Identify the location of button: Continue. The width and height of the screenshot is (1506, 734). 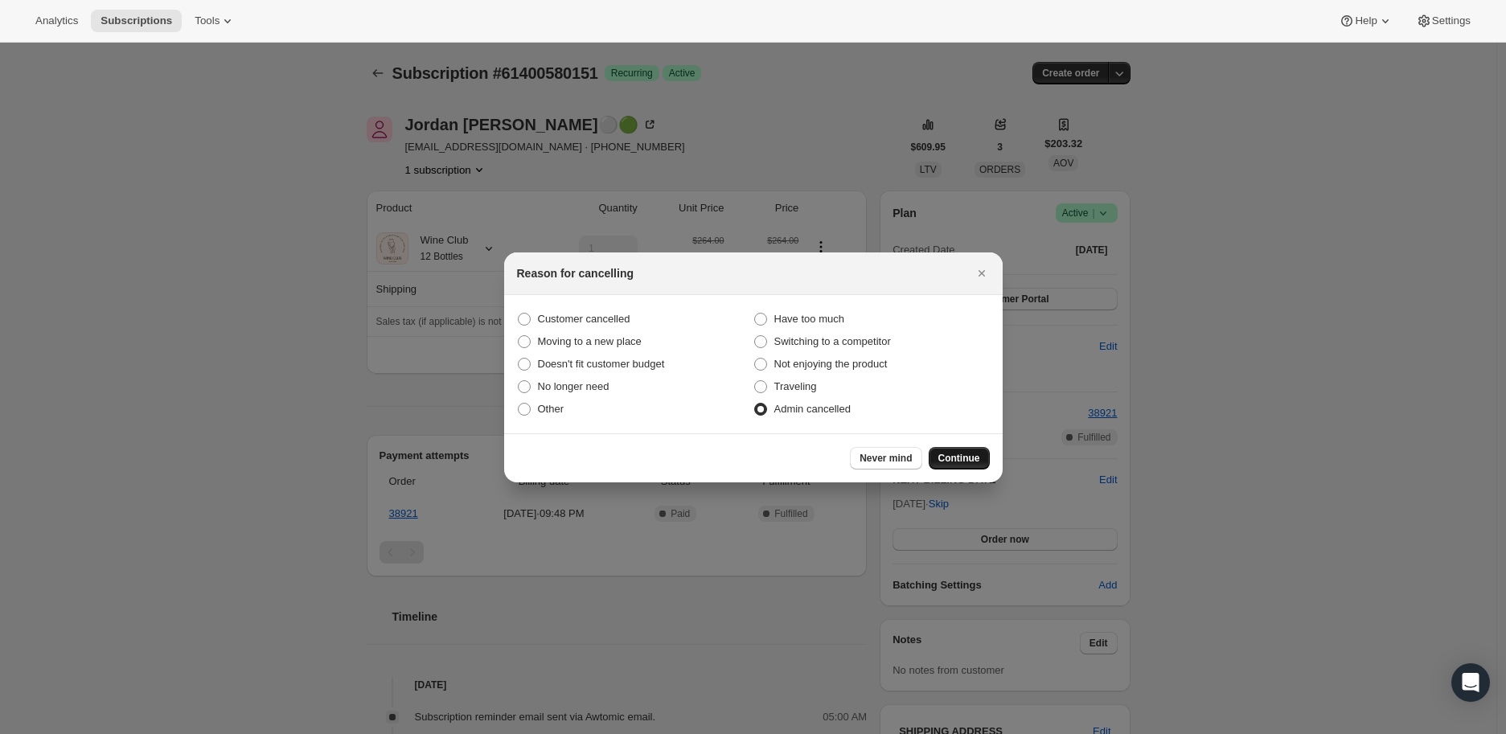
(959, 458).